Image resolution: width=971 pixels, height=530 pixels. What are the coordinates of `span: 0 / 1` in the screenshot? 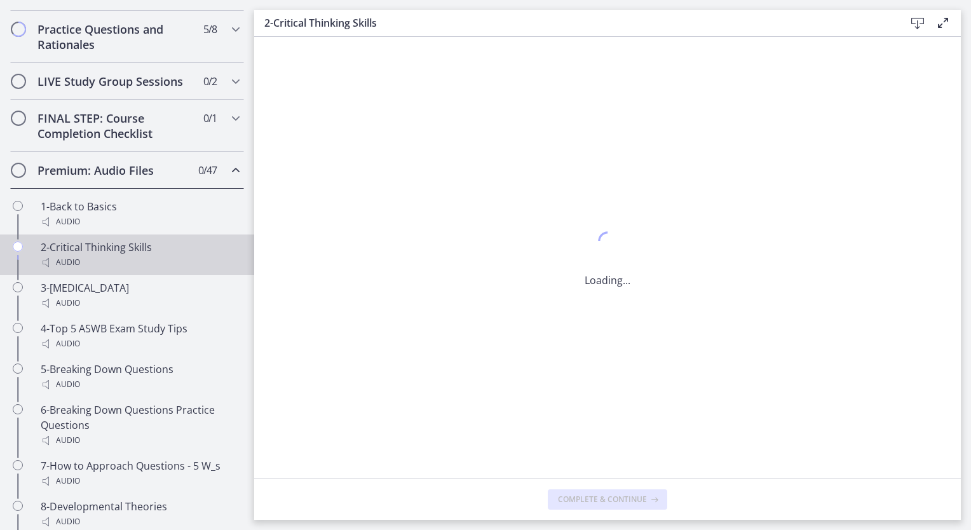 It's located at (210, 118).